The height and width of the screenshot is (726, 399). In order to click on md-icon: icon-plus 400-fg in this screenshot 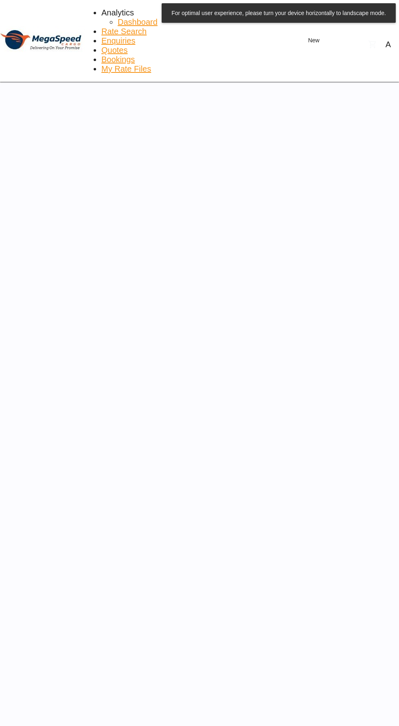, I will do `click(303, 41)`.